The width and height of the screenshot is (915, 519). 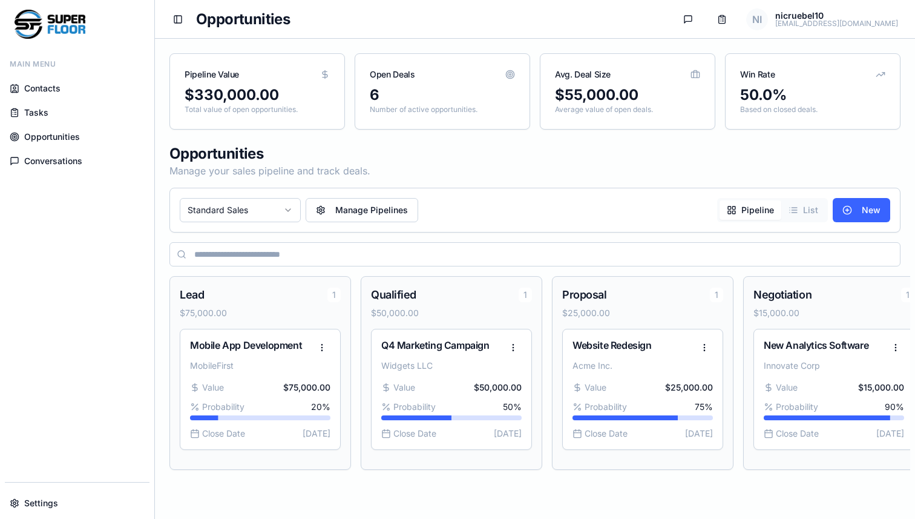 I want to click on div: Qualified, so click(x=452, y=295).